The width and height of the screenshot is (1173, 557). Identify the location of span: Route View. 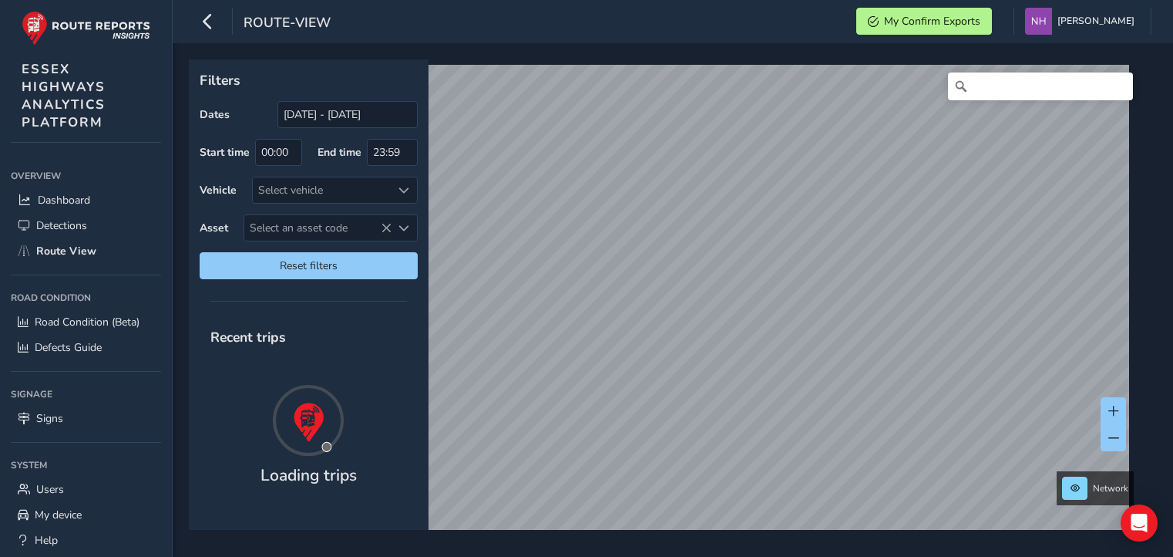
(66, 251).